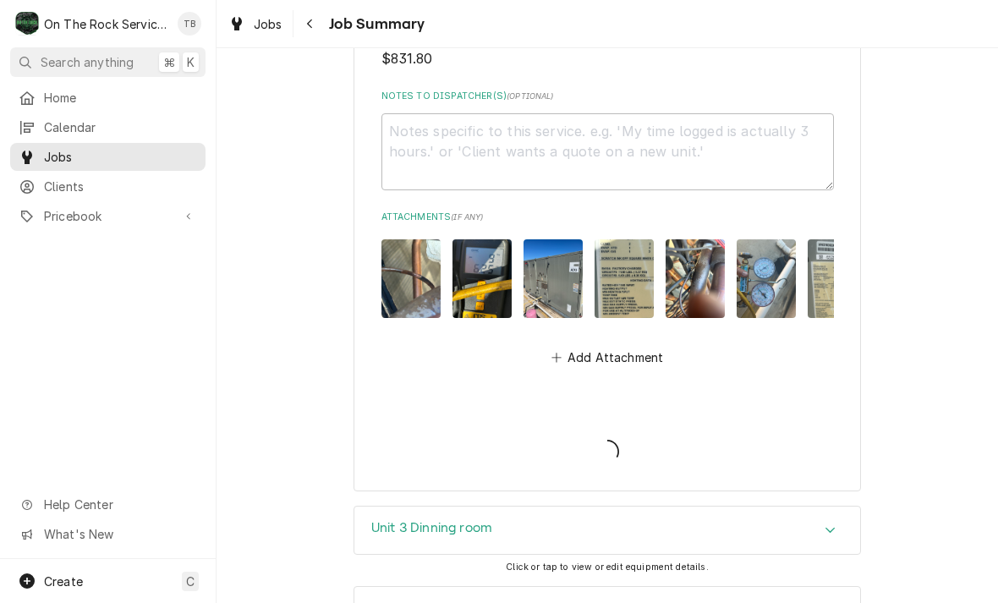 The width and height of the screenshot is (998, 603). I want to click on label: Attachments, so click(607, 217).